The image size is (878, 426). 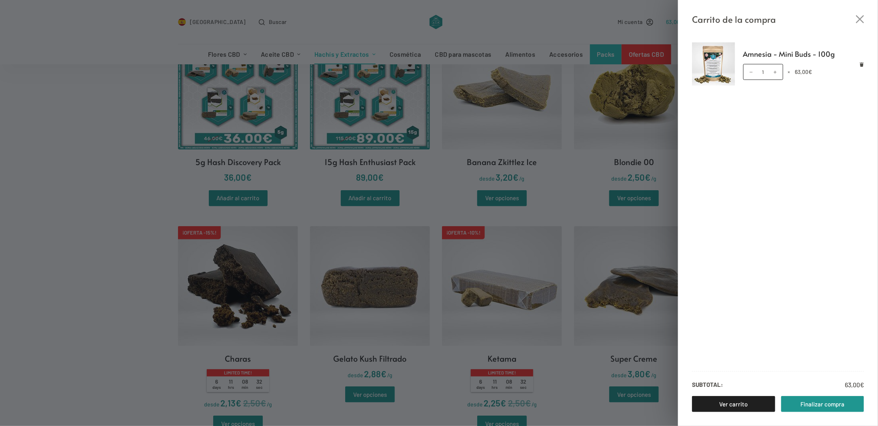 I want to click on strong: Subtotal:, so click(x=707, y=385).